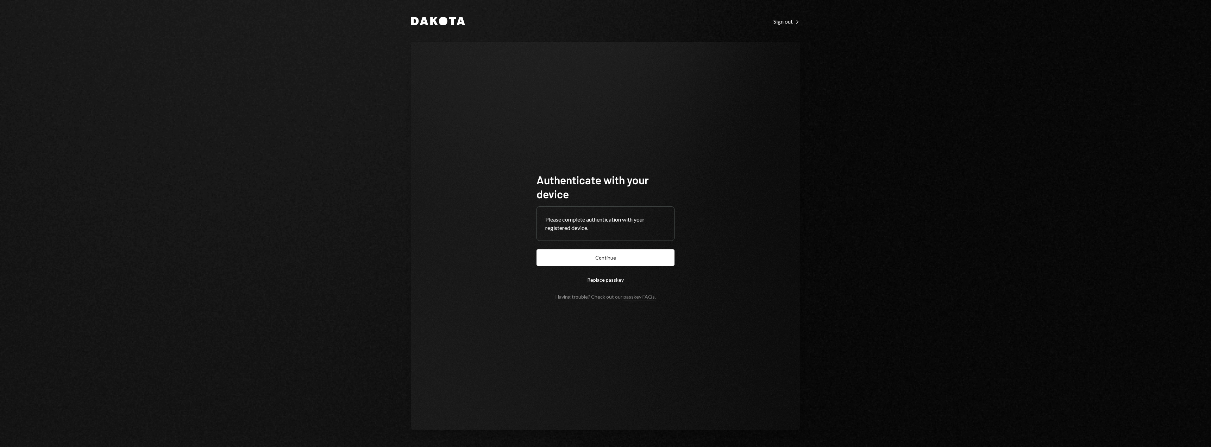  What do you see at coordinates (606, 258) in the screenshot?
I see `button: Continue` at bounding box center [606, 258].